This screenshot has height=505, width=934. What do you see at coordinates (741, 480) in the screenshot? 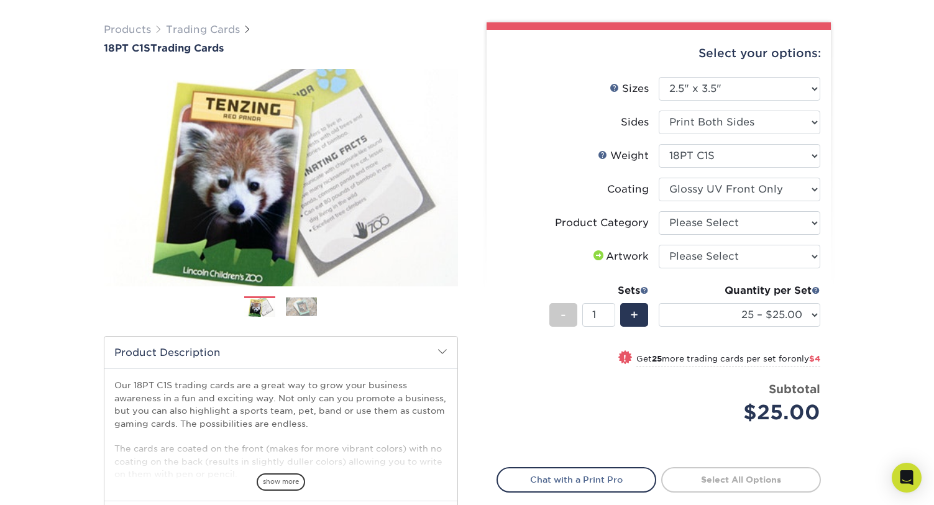
I see `a: Select All Options` at bounding box center [741, 480].